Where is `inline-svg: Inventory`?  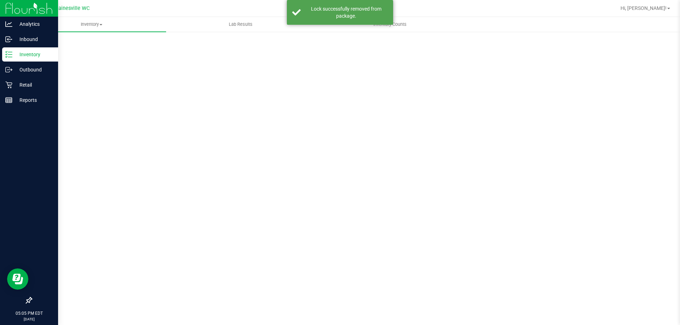 inline-svg: Inventory is located at coordinates (9, 55).